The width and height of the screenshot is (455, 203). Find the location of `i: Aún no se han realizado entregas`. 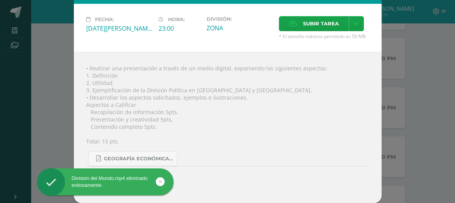

i: Aún no se han realizado entregas is located at coordinates (228, 186).